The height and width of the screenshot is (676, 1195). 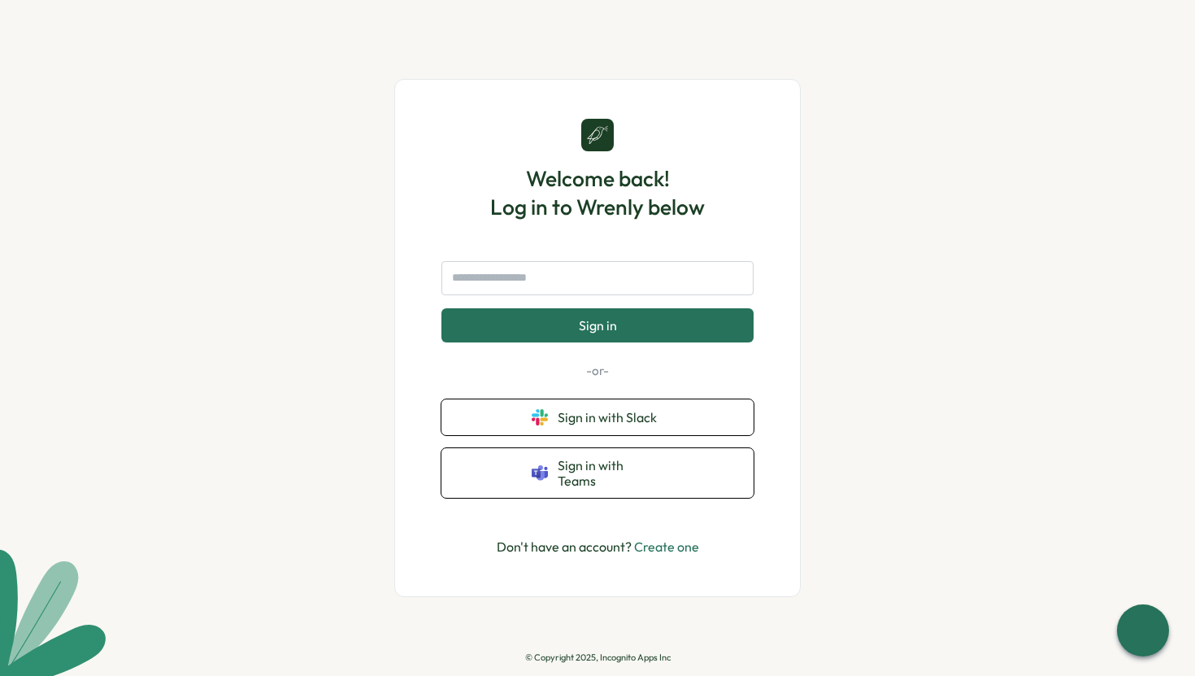 I want to click on span: Sign in with Slack, so click(x=611, y=417).